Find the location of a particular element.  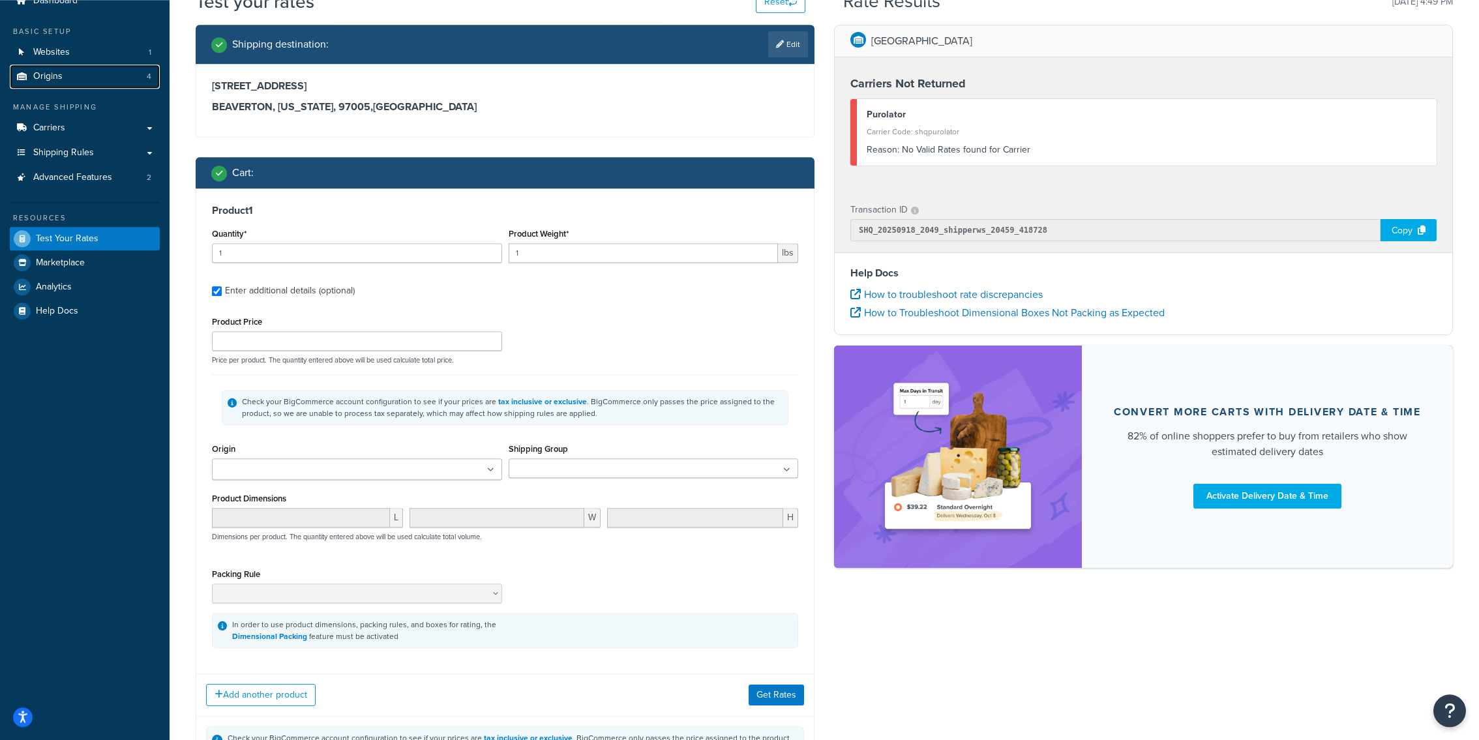

img: feature-image-ddt-36eae7f7280da8017bfb280eaccd9c446f90b1fe08728e4019434db127062ab4.png is located at coordinates (958, 456).